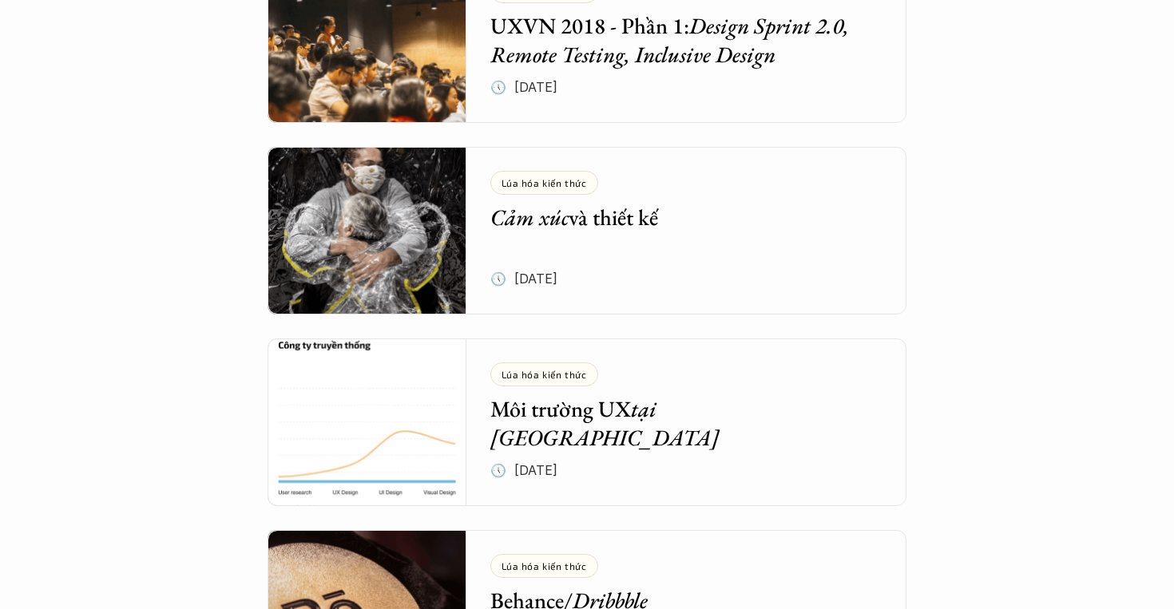 The height and width of the screenshot is (609, 1174). Describe the element at coordinates (675, 423) in the screenshot. I see `h5: Môi trường UX` at that location.